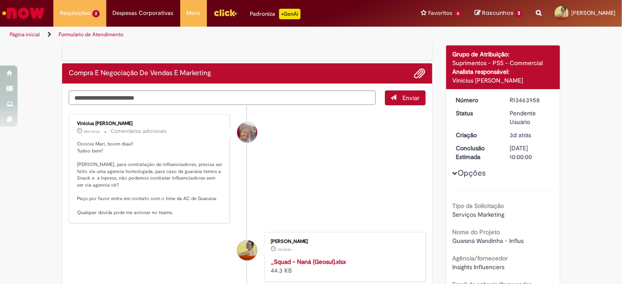  Describe the element at coordinates (477, 100) in the screenshot. I see `dt: Número` at that location.